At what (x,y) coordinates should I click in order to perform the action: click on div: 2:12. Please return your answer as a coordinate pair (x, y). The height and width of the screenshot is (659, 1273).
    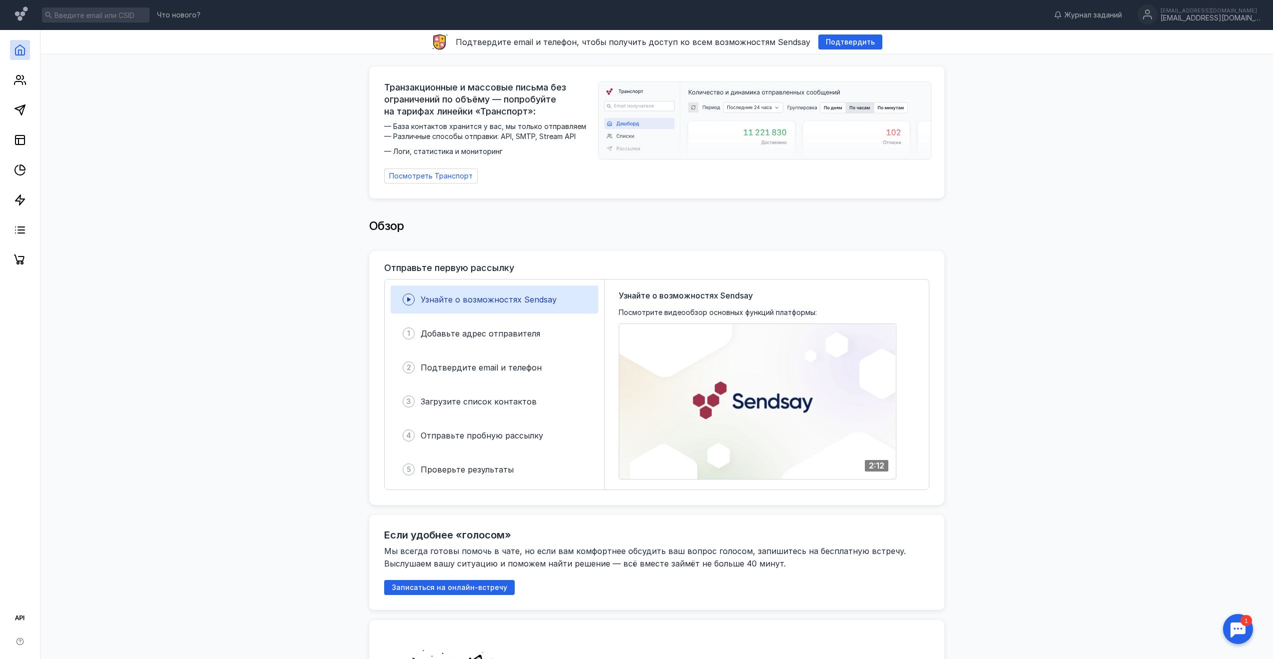
    Looking at the image, I should click on (876, 466).